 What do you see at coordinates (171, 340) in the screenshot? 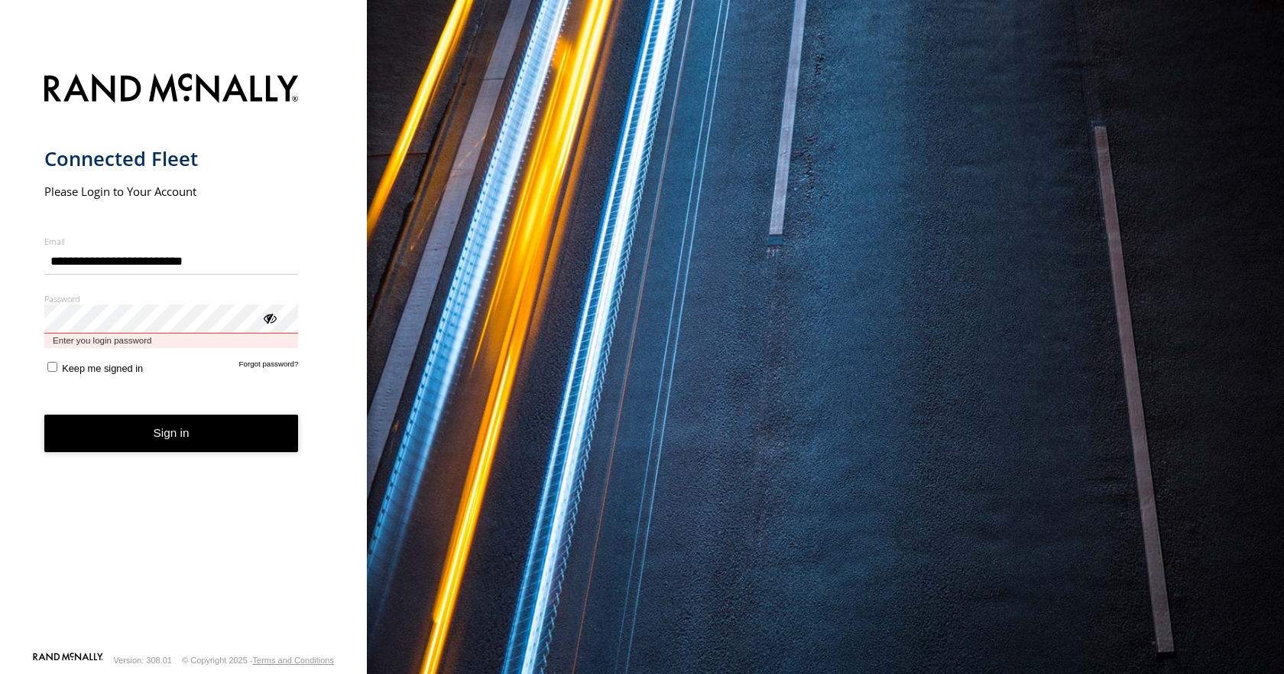
I see `span: Enter you login password` at bounding box center [171, 340].